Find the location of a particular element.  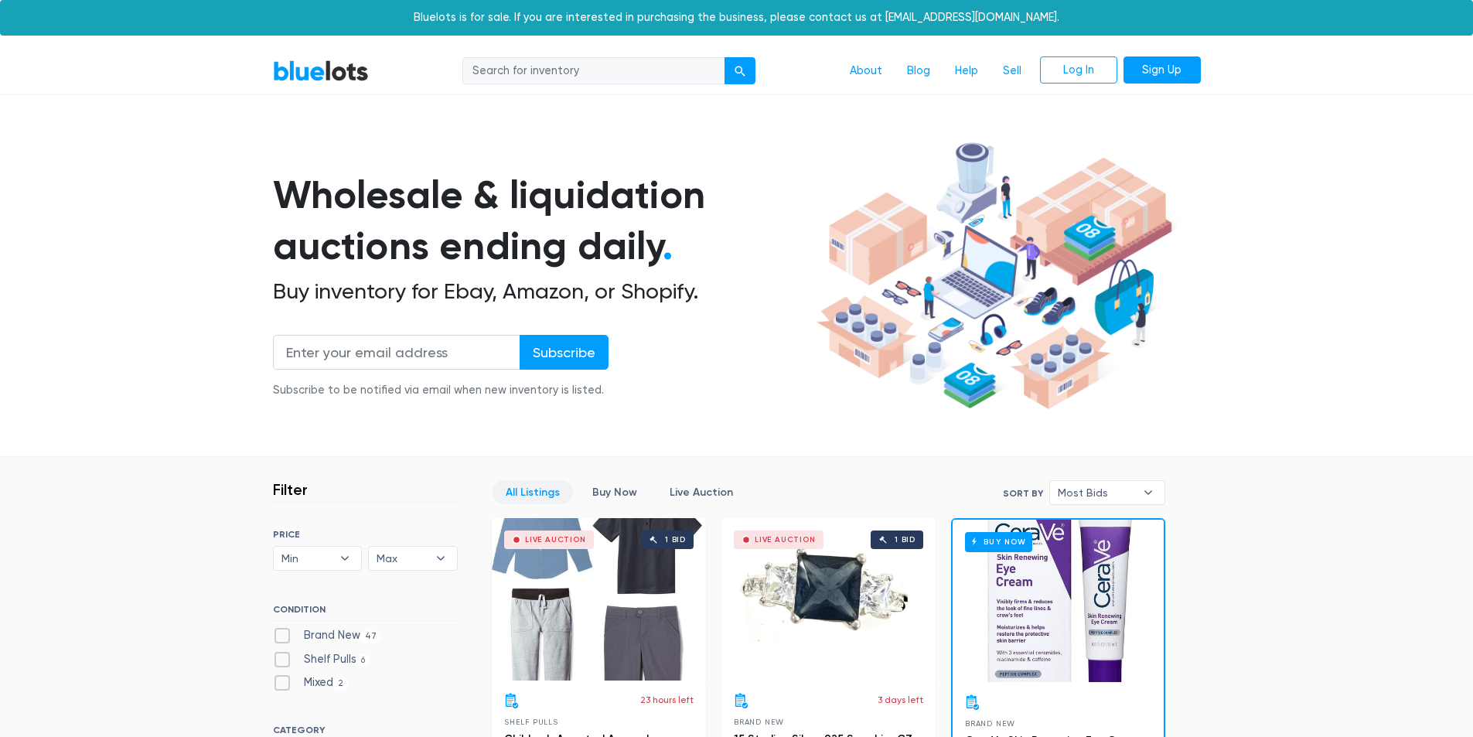

a: Live Auction is located at coordinates (701, 492).